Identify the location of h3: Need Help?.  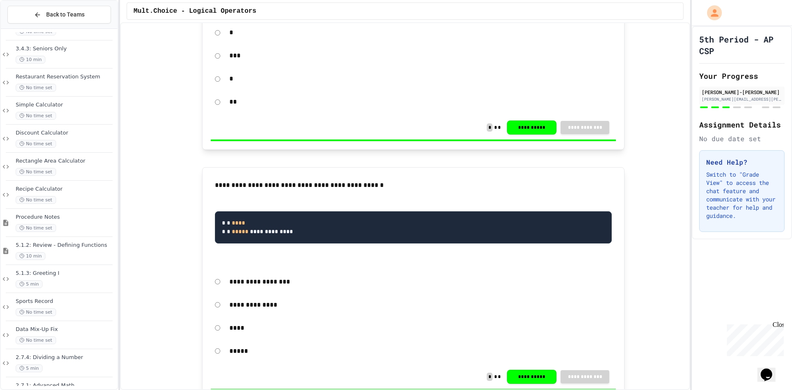
(741, 162).